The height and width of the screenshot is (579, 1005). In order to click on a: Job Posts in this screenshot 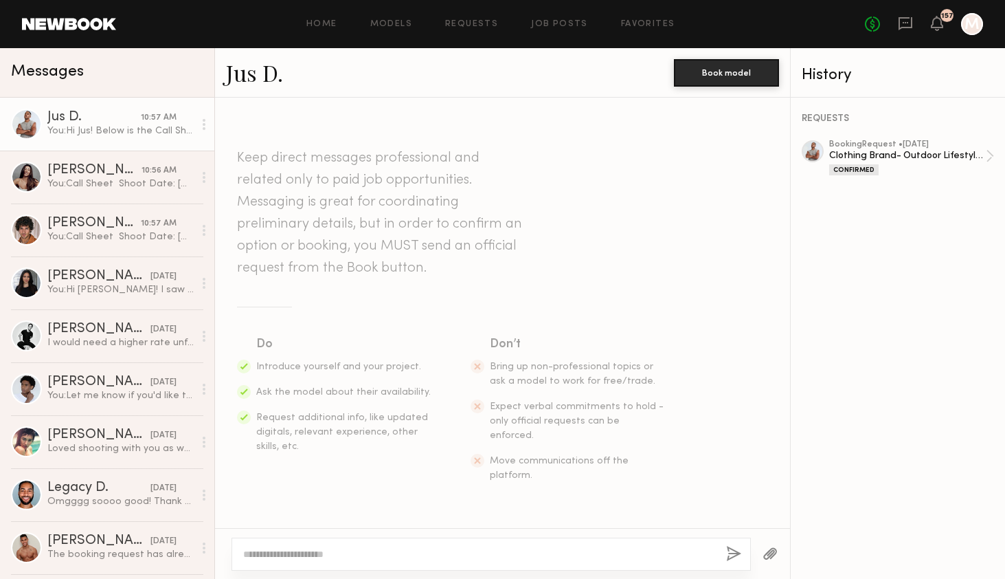, I will do `click(559, 24)`.